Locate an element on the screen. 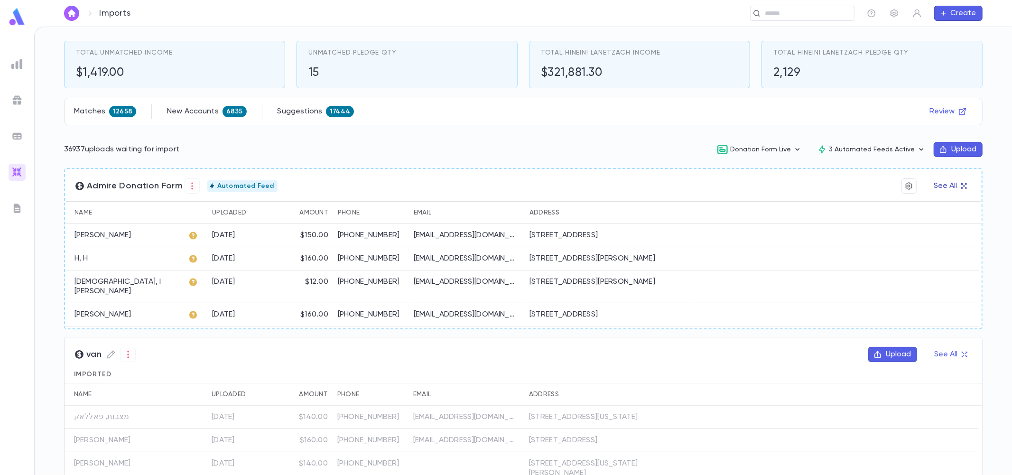  img: home_white.a664292cf8c1dea59945f0da9f25487c.svg is located at coordinates (72, 13).